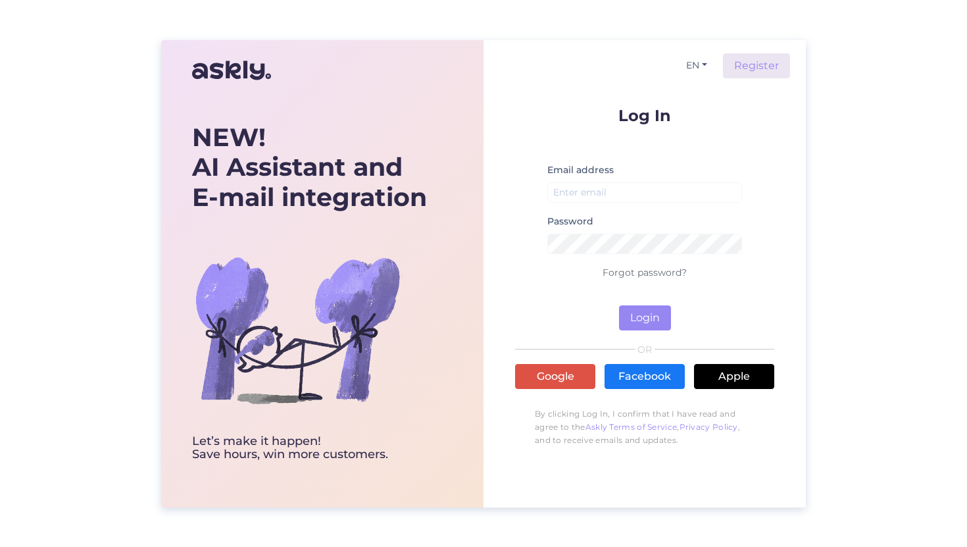 The width and height of the screenshot is (967, 547). I want to click on label: Email address, so click(580, 170).